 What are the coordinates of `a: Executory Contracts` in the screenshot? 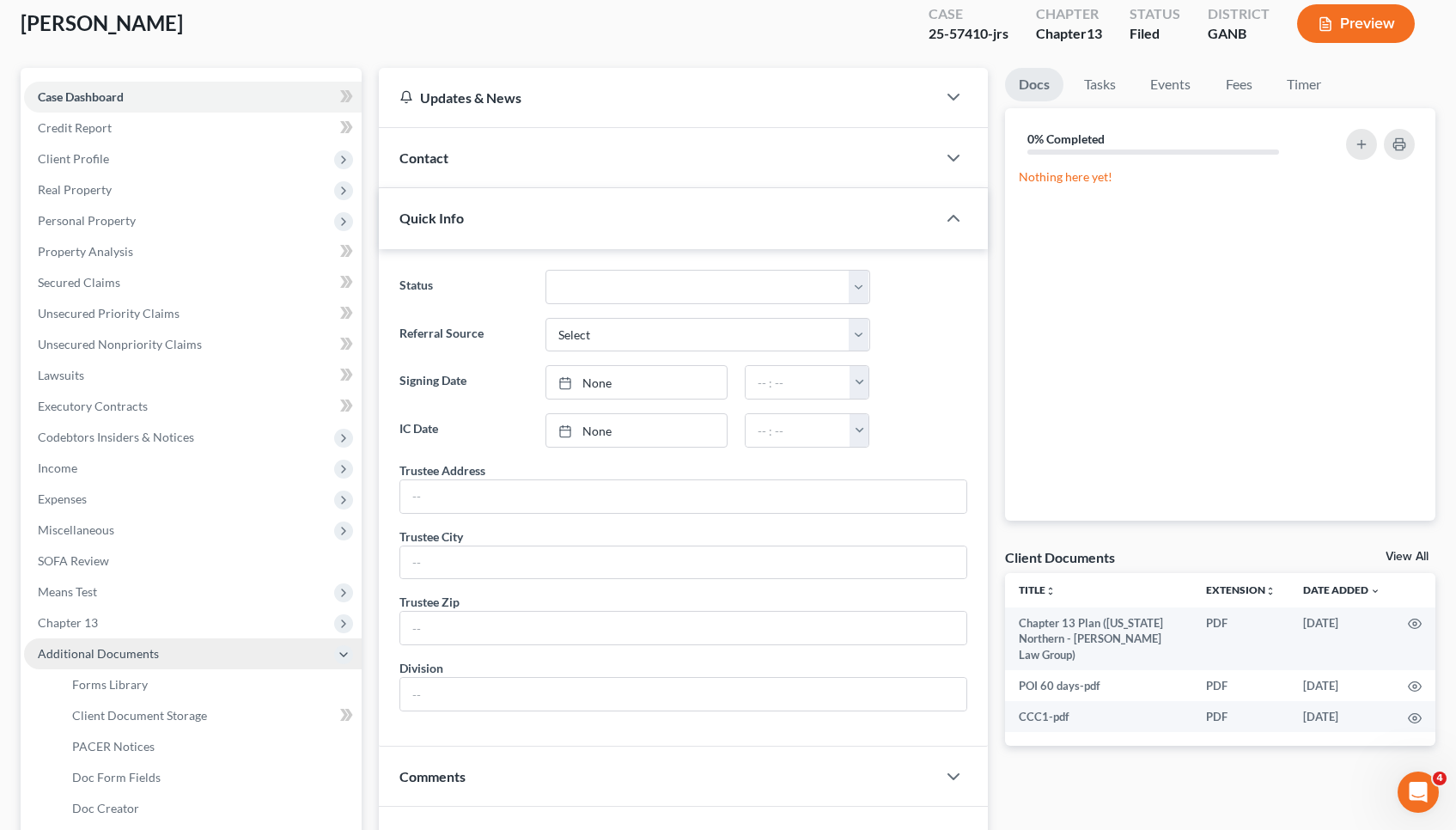 It's located at (193, 406).